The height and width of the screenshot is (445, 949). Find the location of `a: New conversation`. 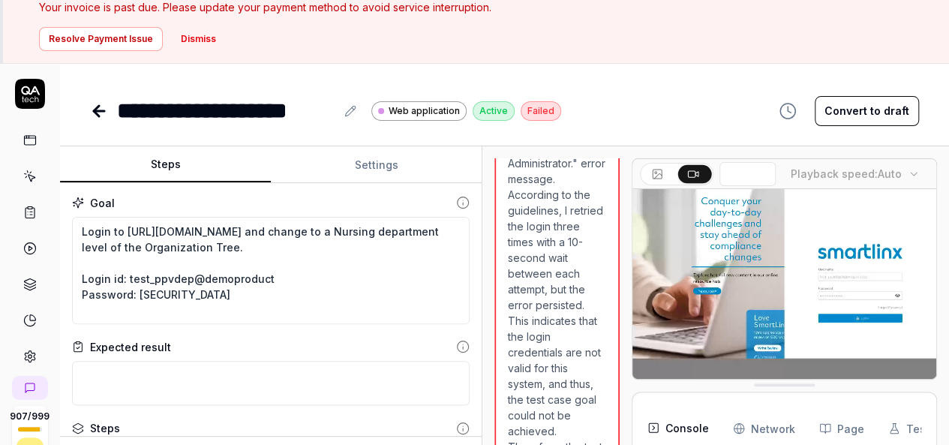

a: New conversation is located at coordinates (30, 388).